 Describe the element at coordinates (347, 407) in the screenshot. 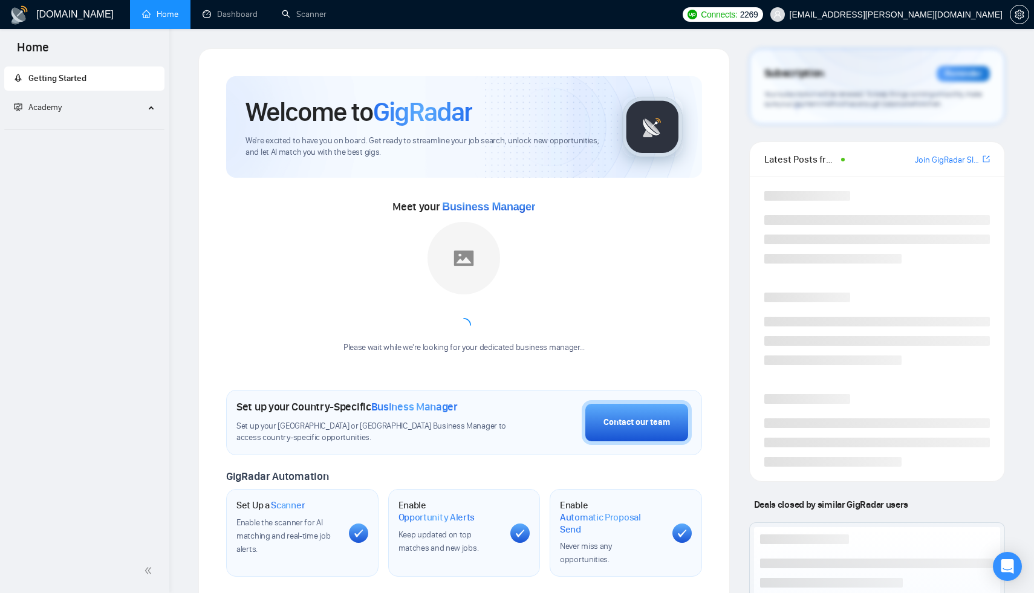

I see `h1: Set up your Country-Specific` at that location.